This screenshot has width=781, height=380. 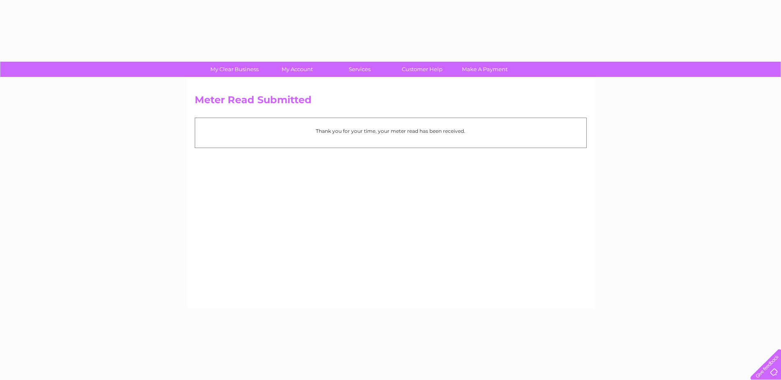 I want to click on p: Thank you for your time, your meter read has been received., so click(x=391, y=131).